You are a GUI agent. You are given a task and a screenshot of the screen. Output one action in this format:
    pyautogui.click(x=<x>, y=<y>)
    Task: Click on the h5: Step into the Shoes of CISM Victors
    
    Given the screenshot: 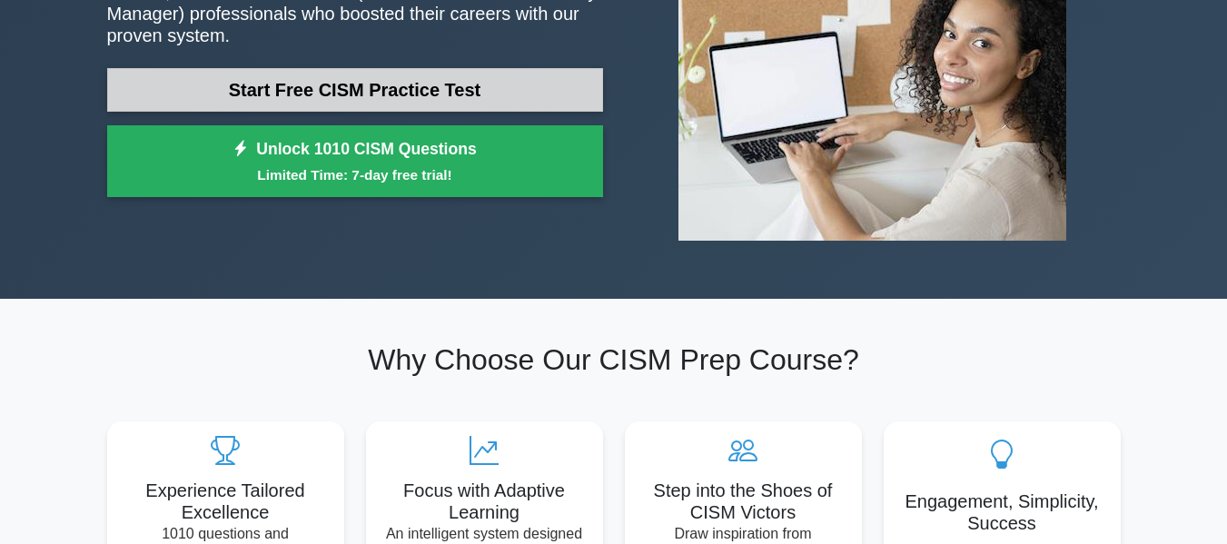 What is the action you would take?
    pyautogui.click(x=743, y=501)
    